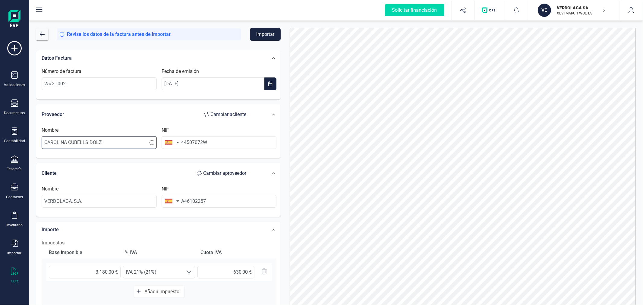 This screenshot has width=643, height=305. I want to click on div: Contabilidad, so click(14, 141).